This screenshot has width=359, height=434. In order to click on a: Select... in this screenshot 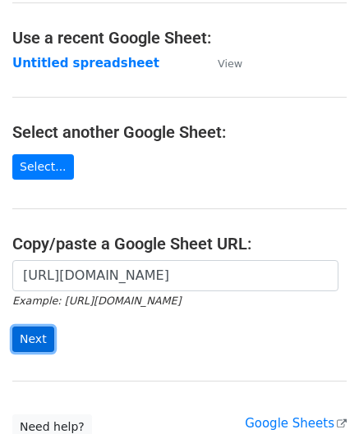, I will do `click(43, 167)`.